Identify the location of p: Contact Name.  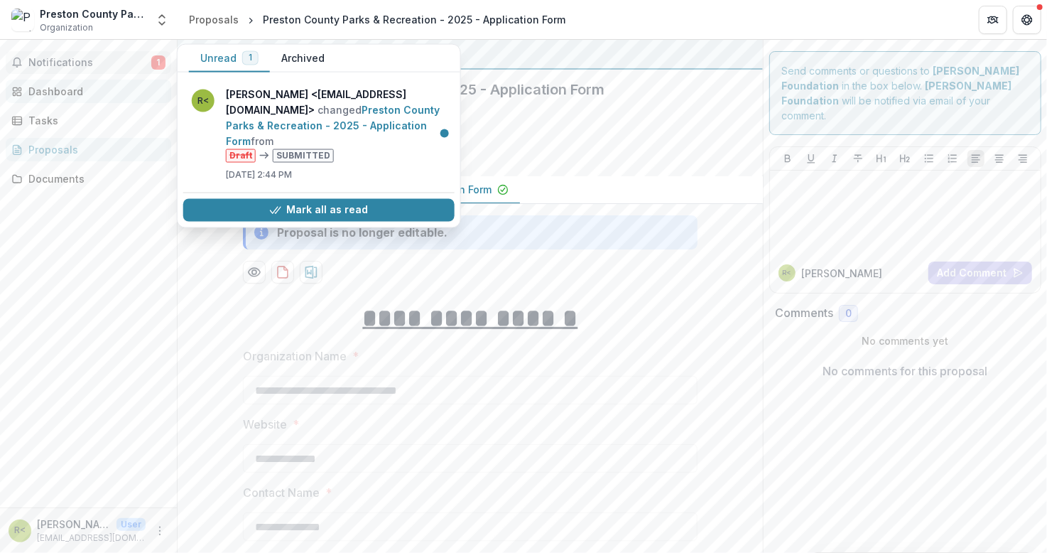
(281, 492).